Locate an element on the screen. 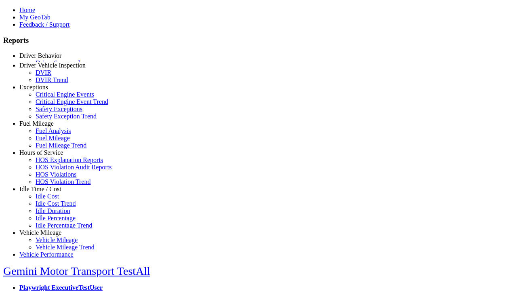 The width and height of the screenshot is (517, 291). a: Idle Percentage Trend is located at coordinates (64, 225).